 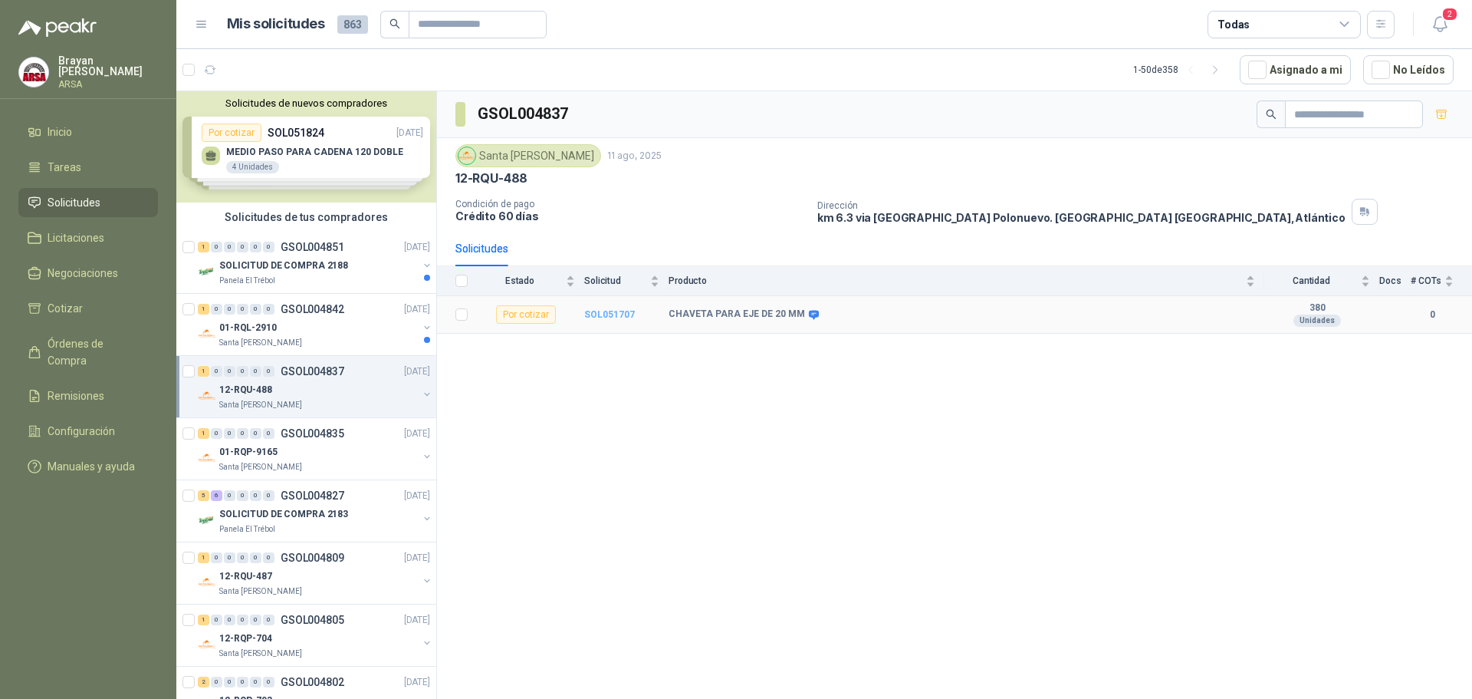 I want to click on p: GSOL004802, so click(x=312, y=682).